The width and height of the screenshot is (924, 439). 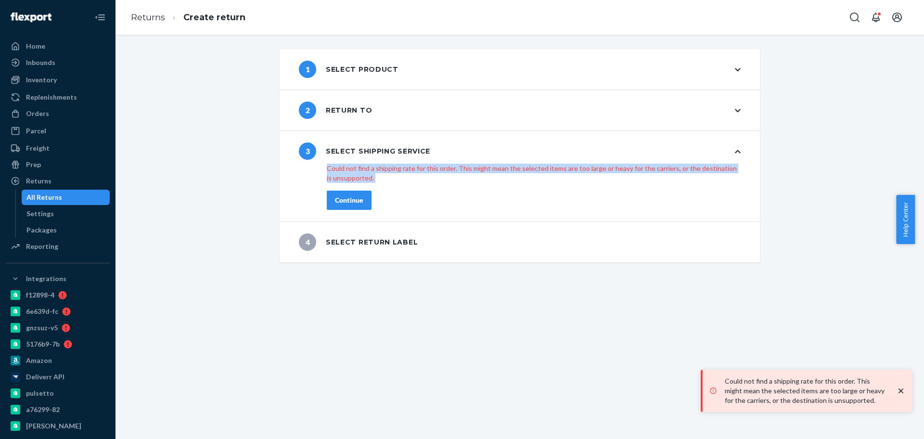 I want to click on span: 1, so click(x=308, y=69).